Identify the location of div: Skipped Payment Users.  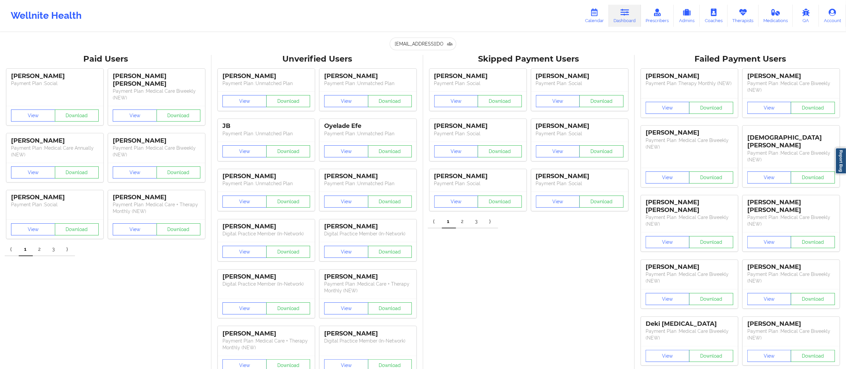
(529, 59).